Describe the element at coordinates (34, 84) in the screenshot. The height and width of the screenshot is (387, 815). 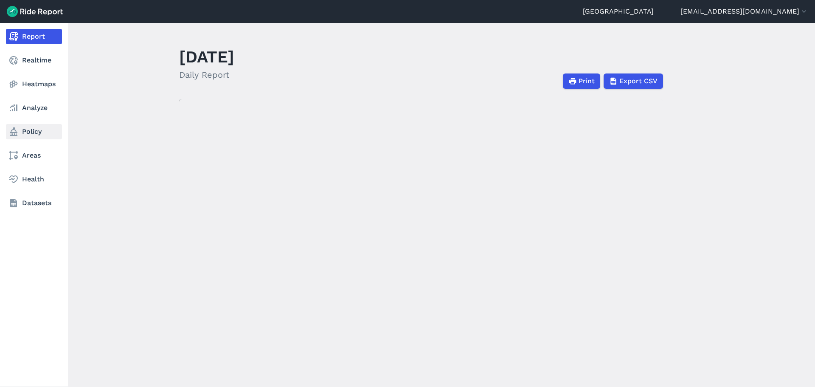
I see `a: Heatmaps` at that location.